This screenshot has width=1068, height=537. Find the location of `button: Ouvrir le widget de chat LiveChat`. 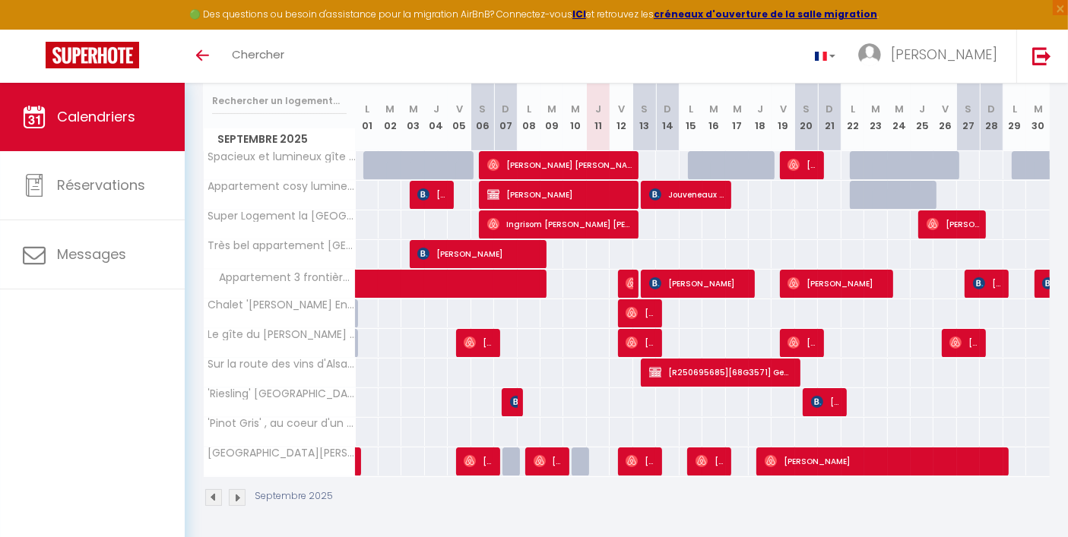

button: Ouvrir le widget de chat LiveChat is located at coordinates (35, 29).